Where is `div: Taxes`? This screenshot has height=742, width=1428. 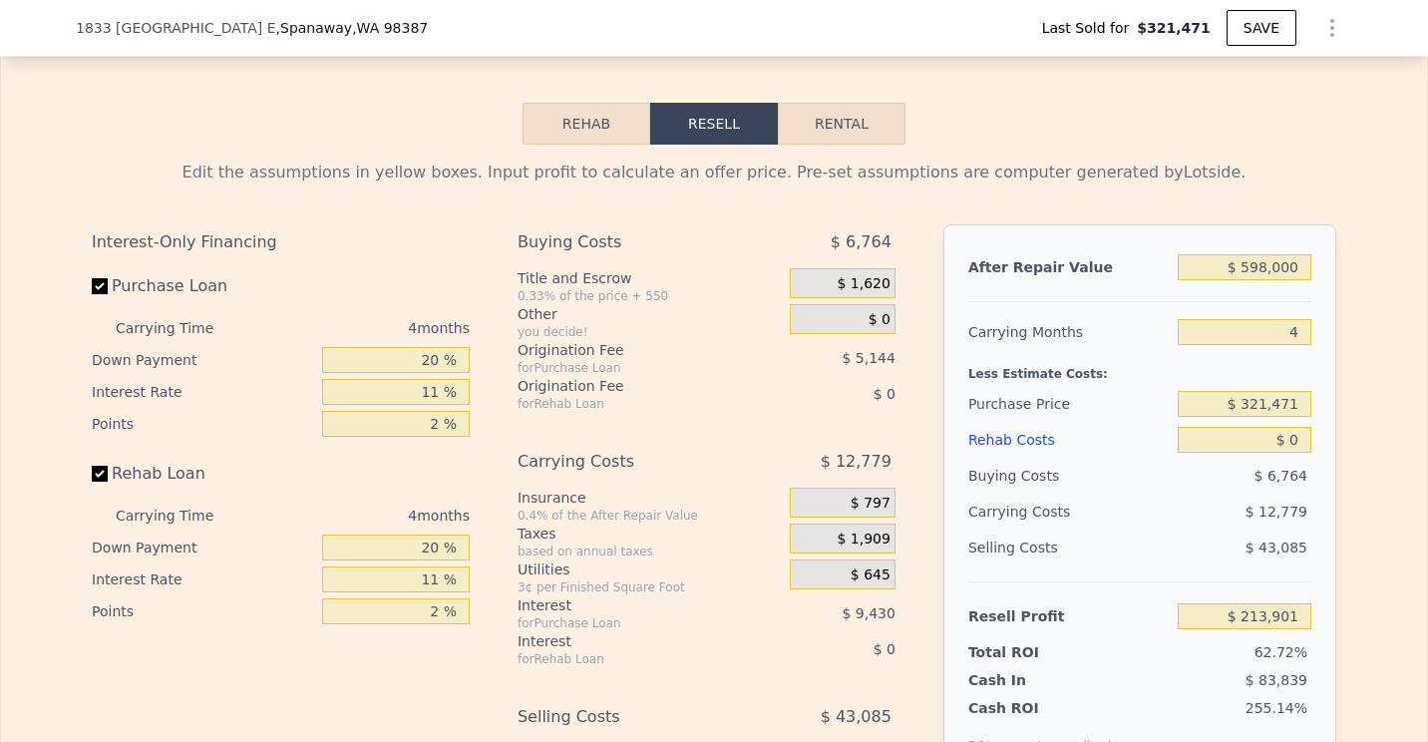 div: Taxes is located at coordinates (649, 533).